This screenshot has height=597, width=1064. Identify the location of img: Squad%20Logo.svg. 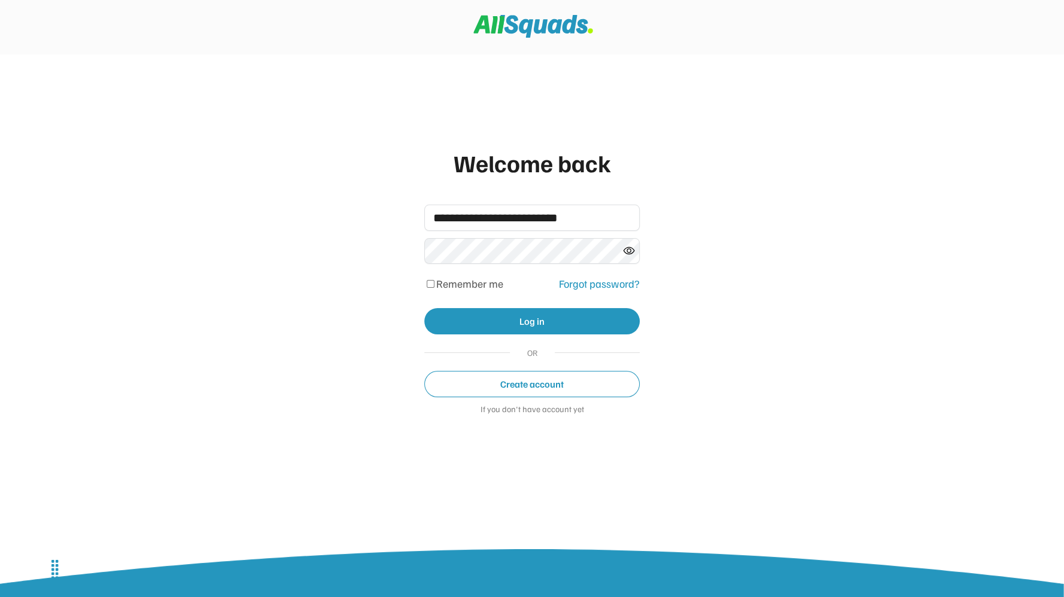
(533, 26).